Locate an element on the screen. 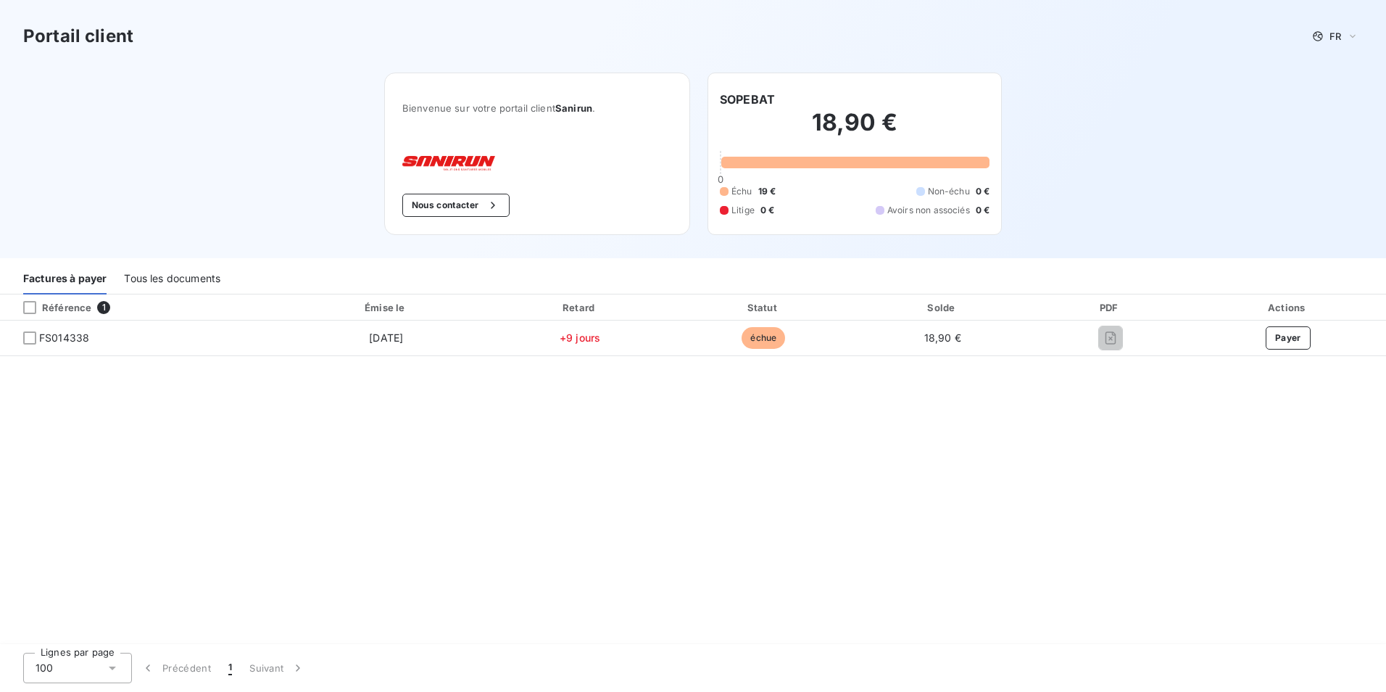 This screenshot has width=1386, height=692. img: Company logo is located at coordinates (449, 163).